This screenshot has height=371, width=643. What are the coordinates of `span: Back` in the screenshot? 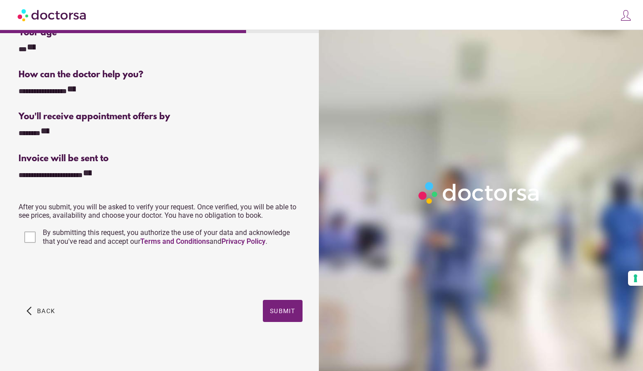 It's located at (46, 311).